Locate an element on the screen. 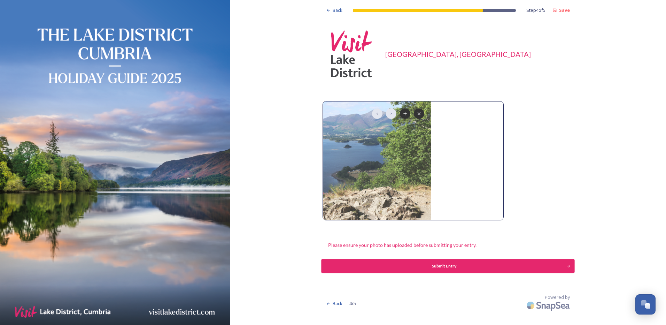 This screenshot has height=325, width=666. div: Submit Entry is located at coordinates (444, 266).